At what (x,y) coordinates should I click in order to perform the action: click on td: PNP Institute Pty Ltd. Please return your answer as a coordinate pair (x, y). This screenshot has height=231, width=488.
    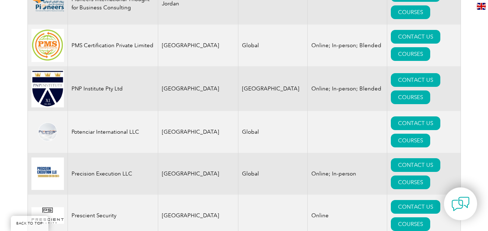
    Looking at the image, I should click on (113, 89).